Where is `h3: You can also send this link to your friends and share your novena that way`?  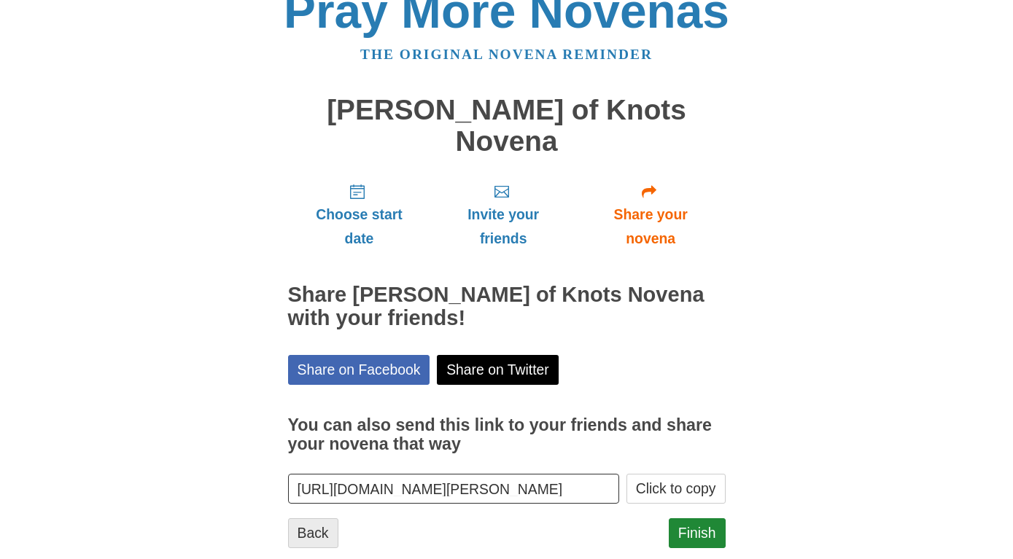 h3: You can also send this link to your friends and share your novena that way is located at coordinates (507, 435).